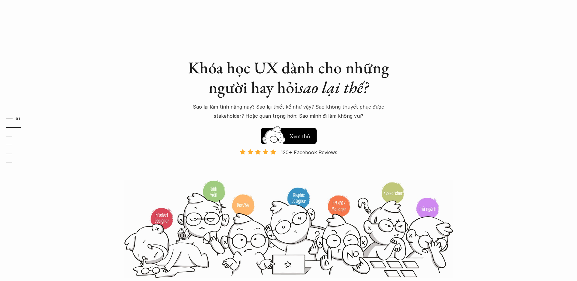 Image resolution: width=577 pixels, height=281 pixels. I want to click on h5: Xem thử, so click(300, 136).